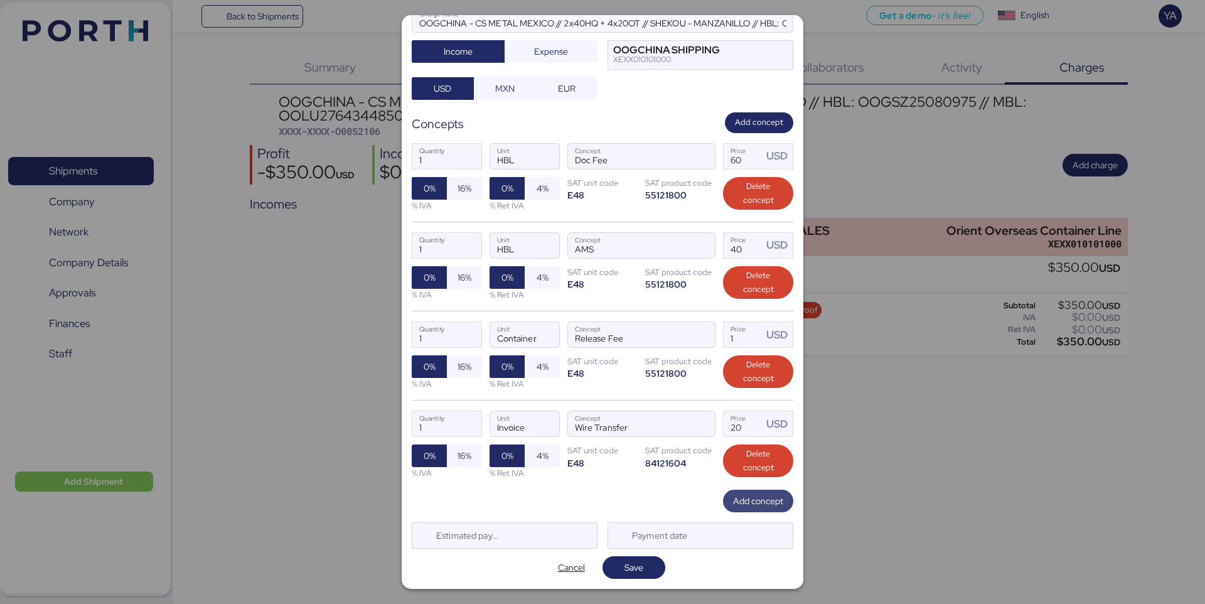  Describe the element at coordinates (504, 88) in the screenshot. I see `button: MXN` at that location.